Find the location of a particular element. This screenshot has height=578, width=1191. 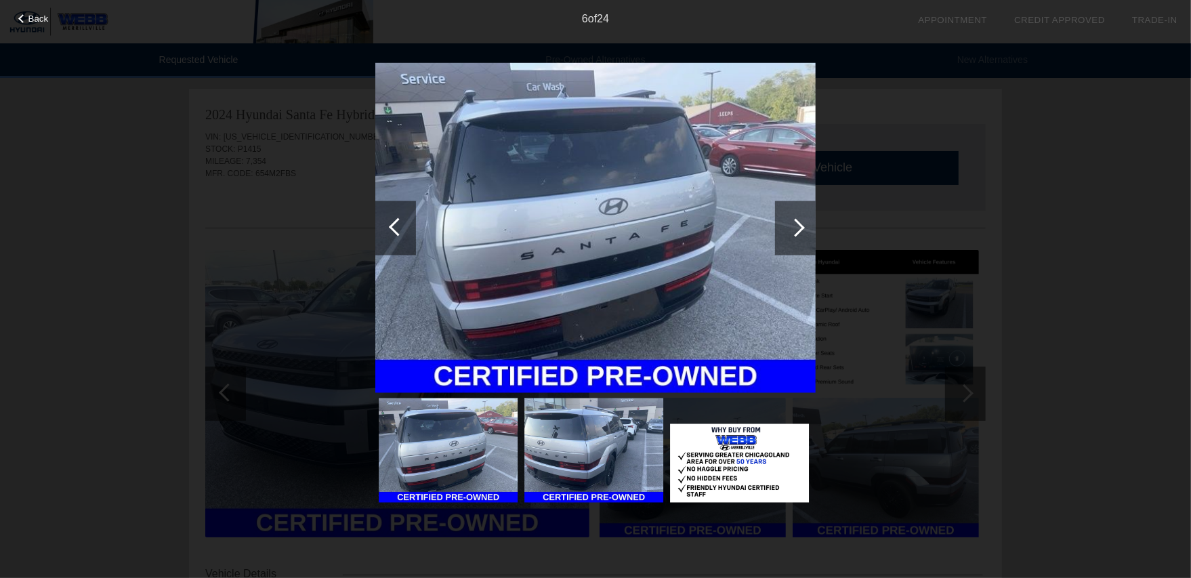

span: 6 is located at coordinates (585, 18).